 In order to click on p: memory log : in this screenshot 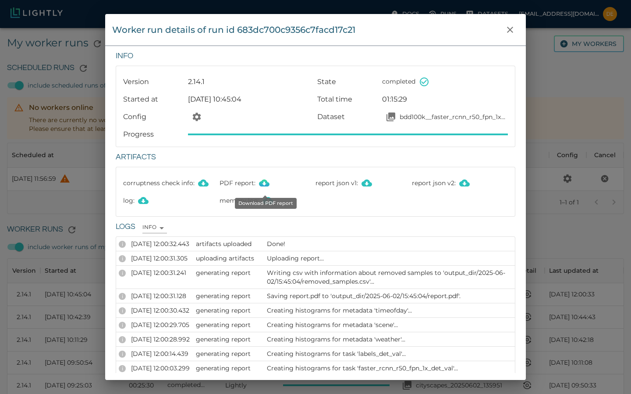, I will do `click(268, 201)`.